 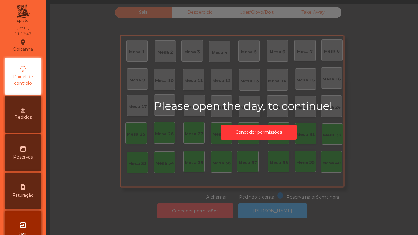 What do you see at coordinates (23, 195) in the screenshot?
I see `span: Faturação` at bounding box center [23, 195].